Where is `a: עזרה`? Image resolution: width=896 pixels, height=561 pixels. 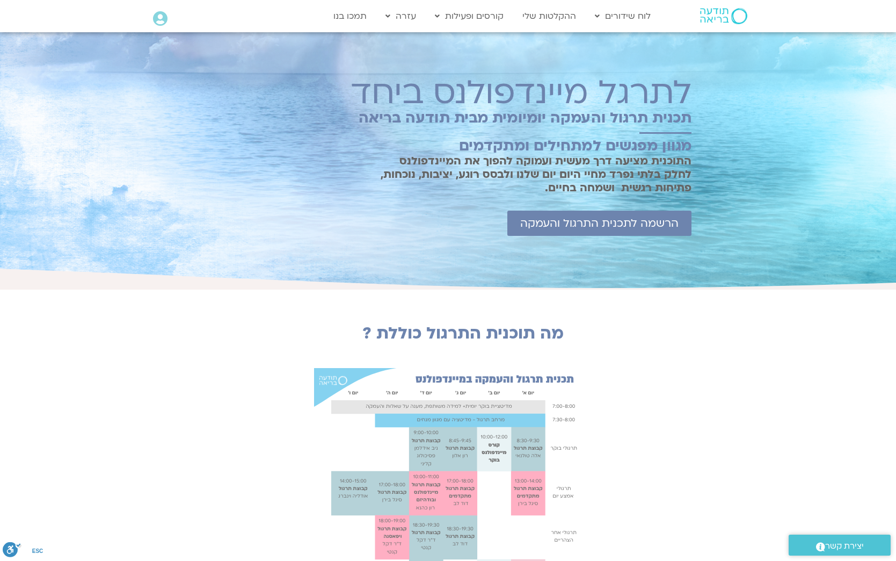
a: עזרה is located at coordinates (401, 16).